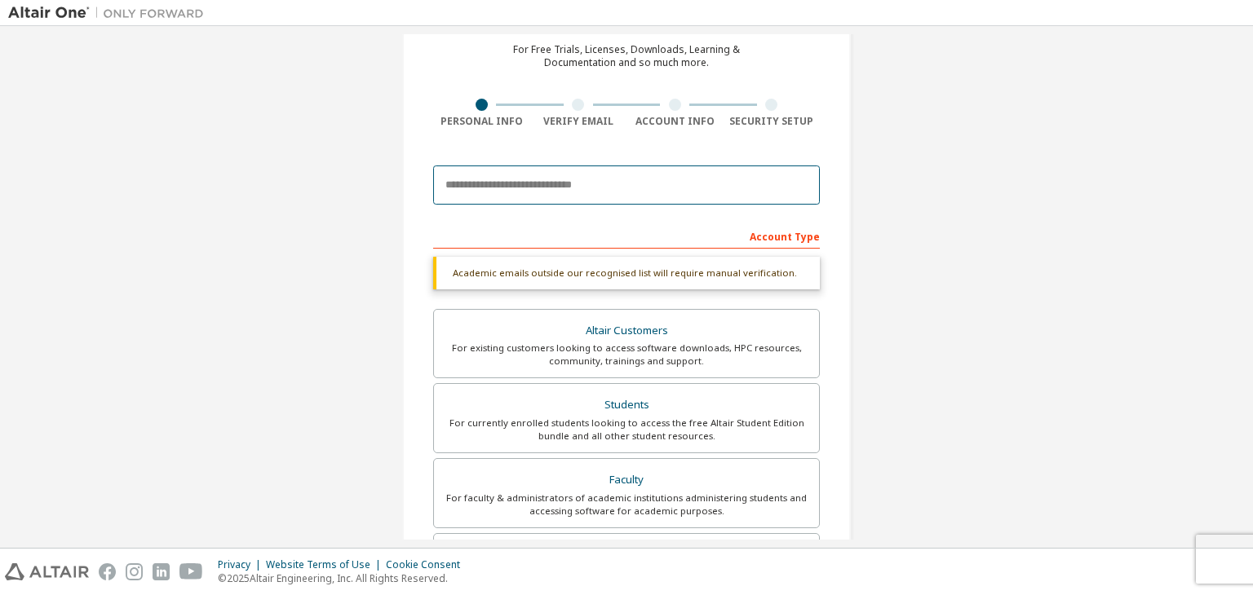 The width and height of the screenshot is (1253, 595). Describe the element at coordinates (481, 122) in the screenshot. I see `div: Personal Info` at that location.